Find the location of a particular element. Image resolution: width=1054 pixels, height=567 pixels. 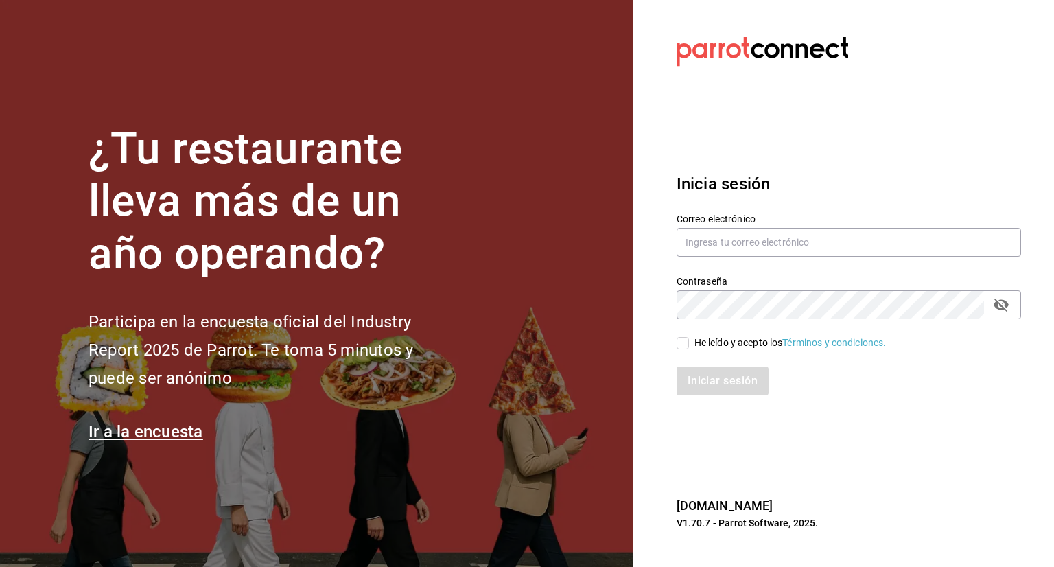

h1: ¿Tu restaurante lleva más de un año operando? is located at coordinates (274, 202).